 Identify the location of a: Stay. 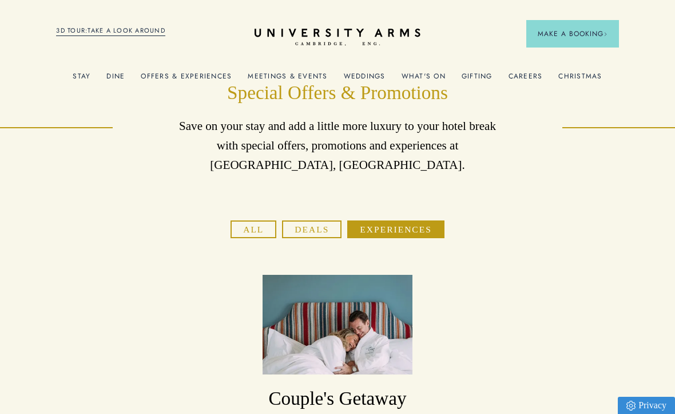
(81, 80).